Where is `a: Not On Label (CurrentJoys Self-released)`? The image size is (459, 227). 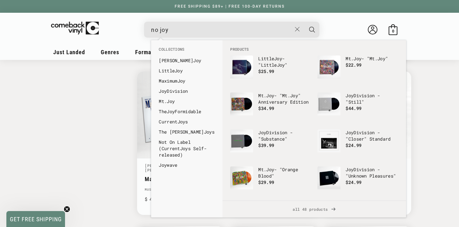
a: Not On Label (CurrentJoys Self-released) is located at coordinates (187, 149).